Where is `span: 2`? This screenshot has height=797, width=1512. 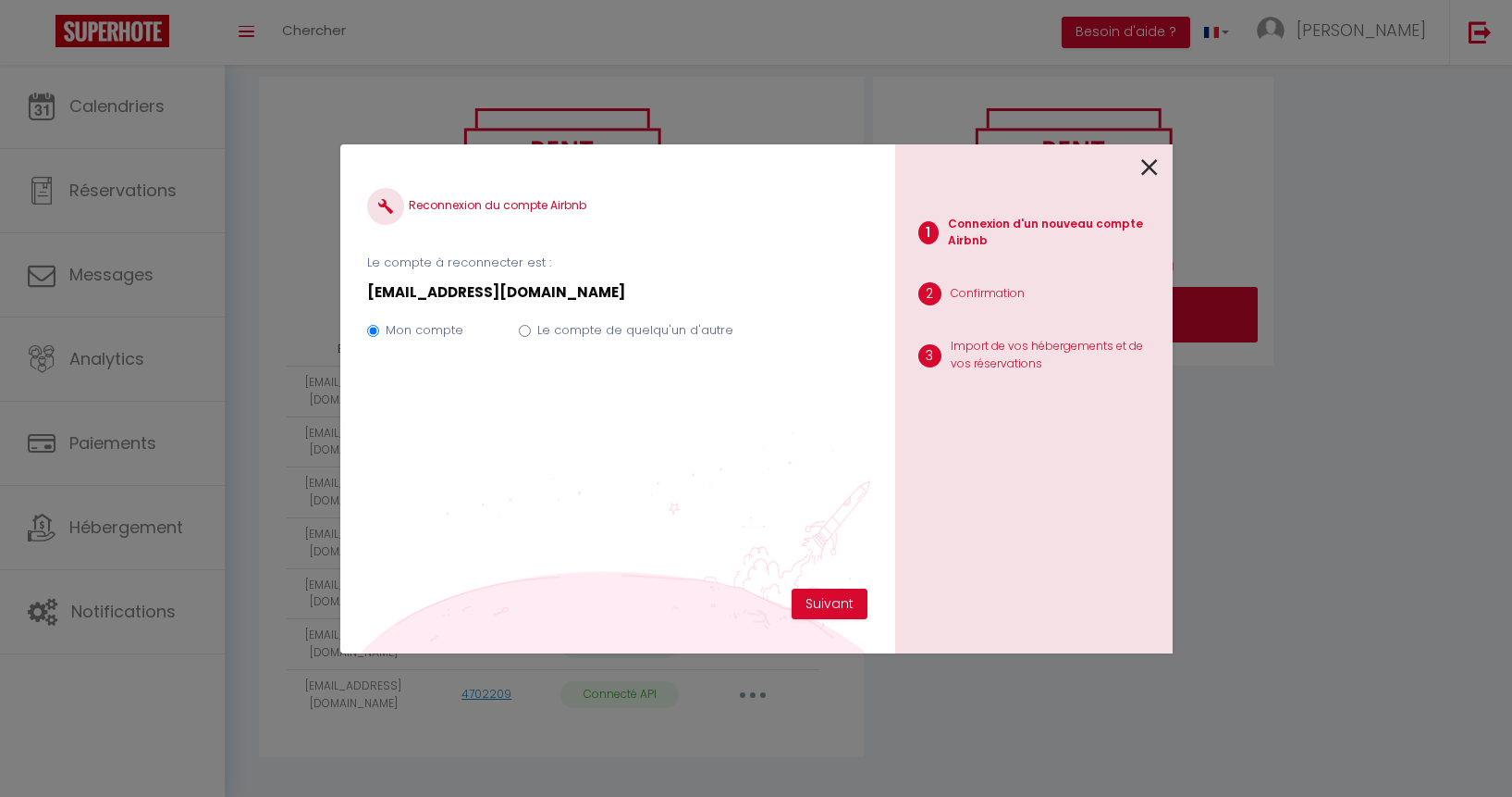 span: 2 is located at coordinates (929, 294).